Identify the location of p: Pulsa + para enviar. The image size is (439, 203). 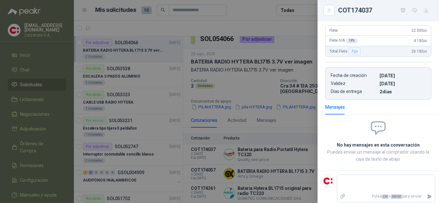
(386, 197).